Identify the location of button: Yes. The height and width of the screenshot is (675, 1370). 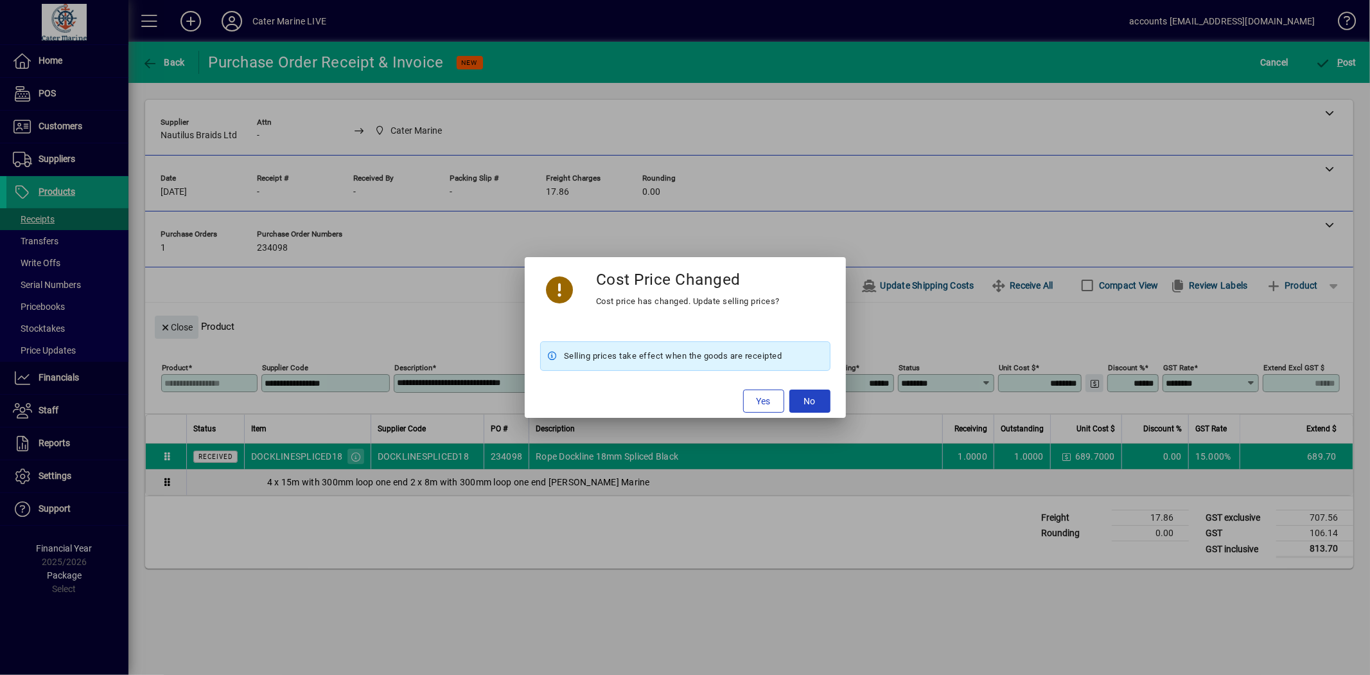
(764, 401).